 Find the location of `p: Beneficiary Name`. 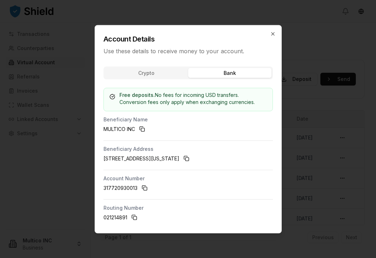

p: Beneficiary Name is located at coordinates (188, 119).